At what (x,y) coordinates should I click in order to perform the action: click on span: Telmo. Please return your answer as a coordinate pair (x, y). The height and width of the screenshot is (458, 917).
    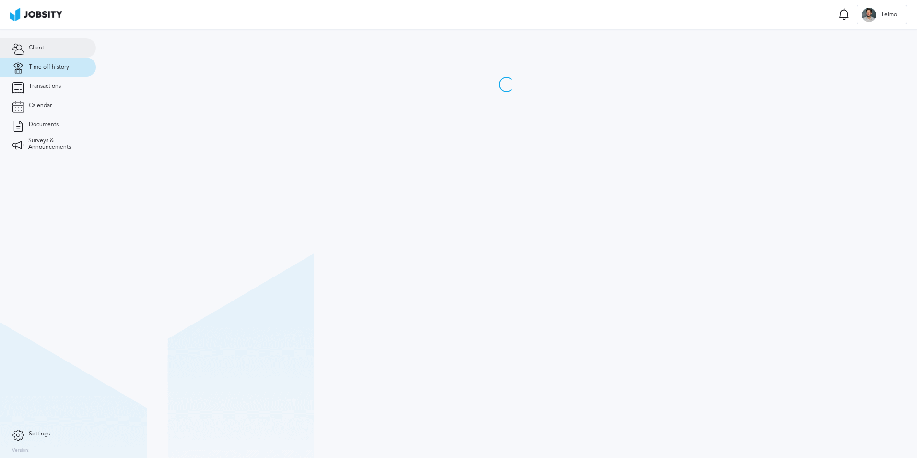
    Looking at the image, I should click on (889, 15).